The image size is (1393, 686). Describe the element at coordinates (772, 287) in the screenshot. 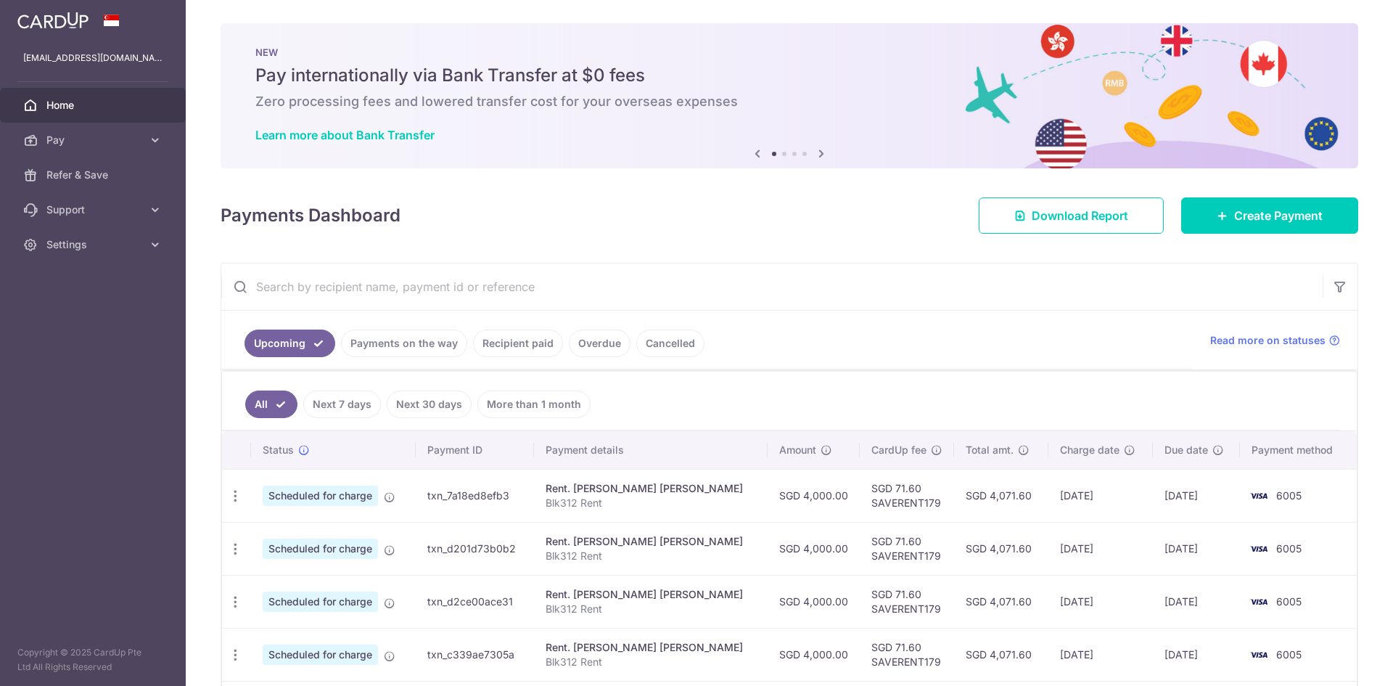

I see `input: Search by recipient name, payment id or reference` at that location.